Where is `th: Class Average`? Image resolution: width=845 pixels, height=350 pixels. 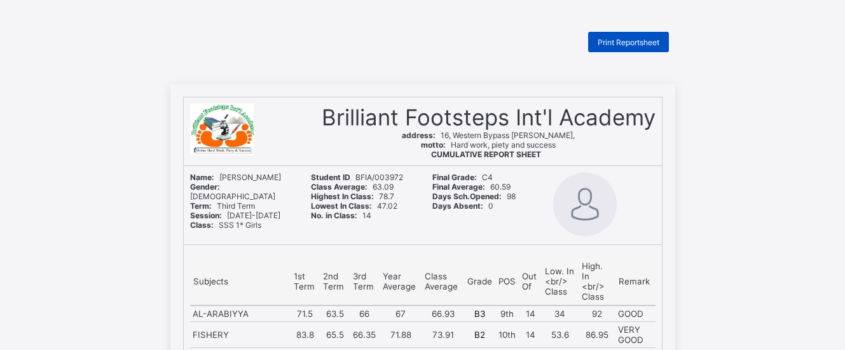 th: Class Average is located at coordinates (443, 281).